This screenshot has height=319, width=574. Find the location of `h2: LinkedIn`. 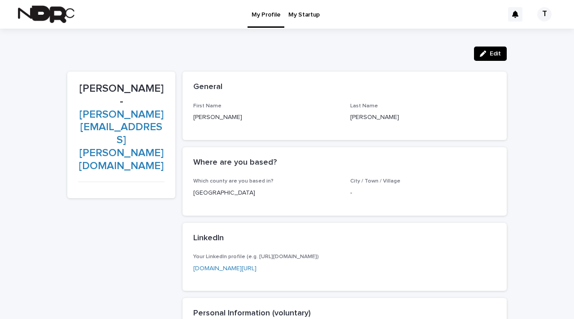

h2: LinkedIn is located at coordinates (208, 239).